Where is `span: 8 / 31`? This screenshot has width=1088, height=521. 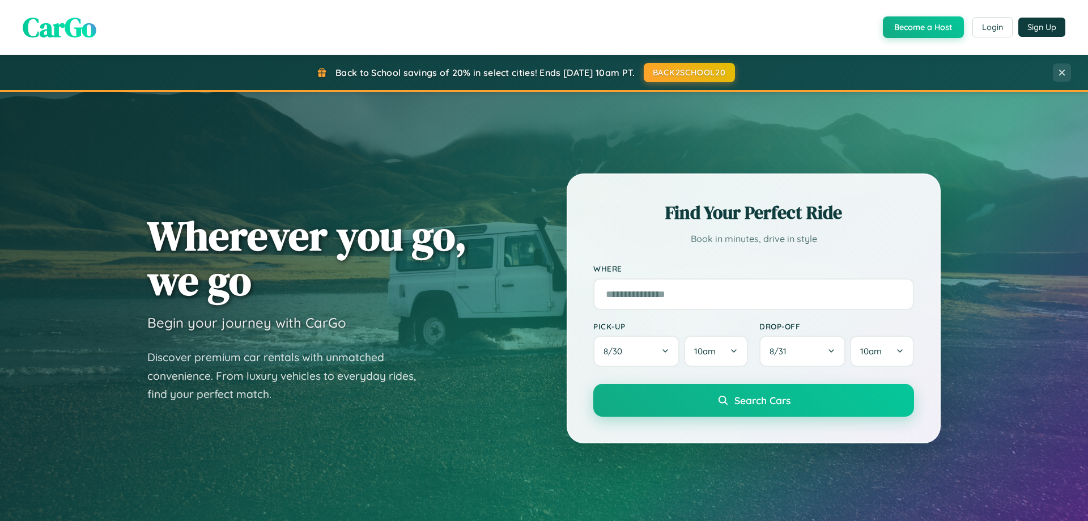
span: 8 / 31 is located at coordinates (781, 351).